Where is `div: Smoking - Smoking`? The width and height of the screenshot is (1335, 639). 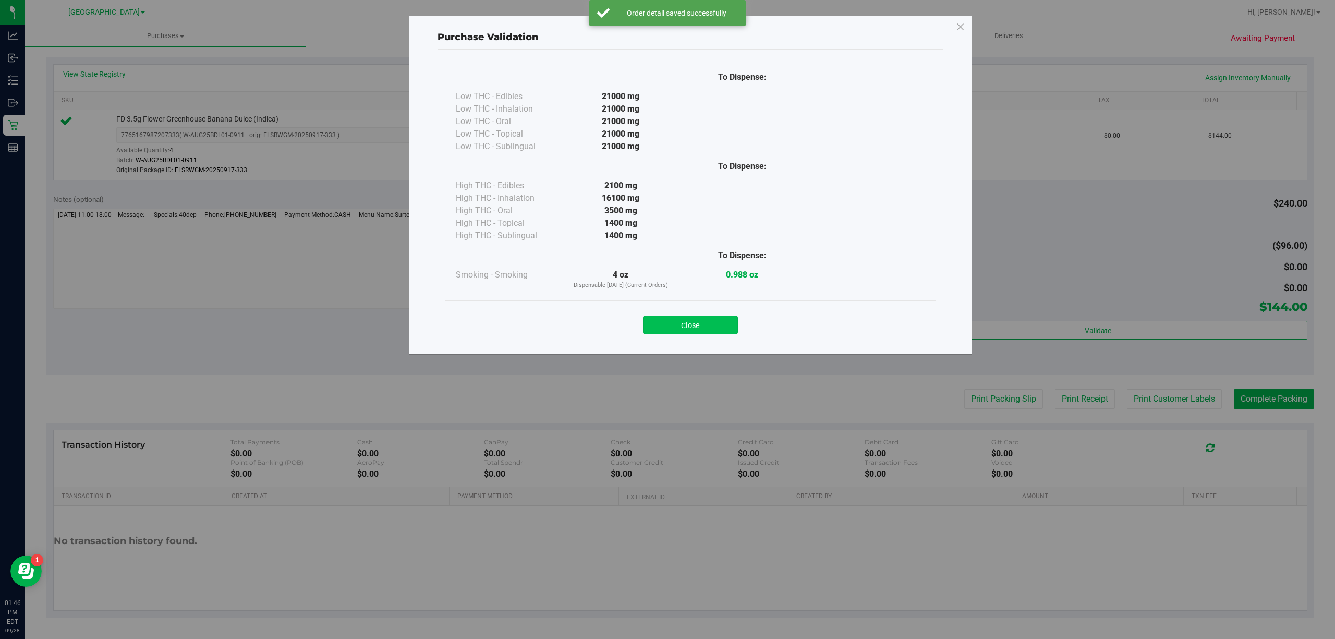 div: Smoking - Smoking is located at coordinates (508, 275).